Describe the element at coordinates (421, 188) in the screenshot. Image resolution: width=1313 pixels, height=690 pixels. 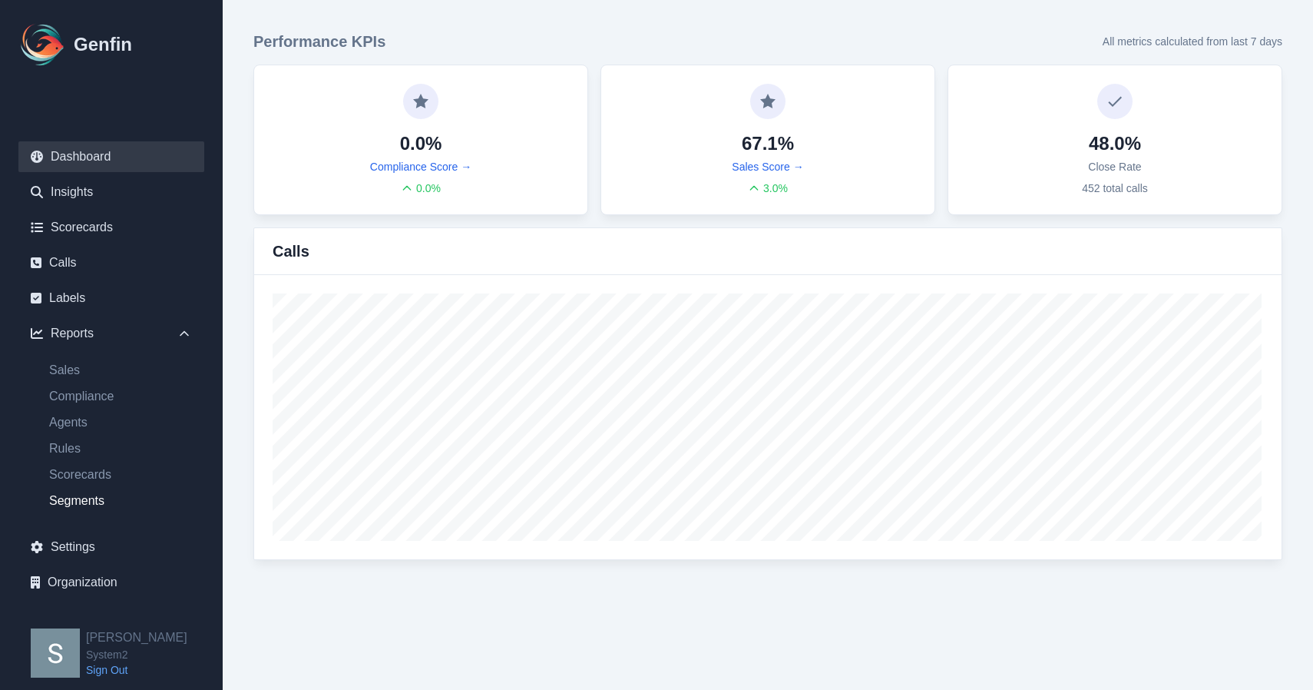
I see `div: 0.0 %` at that location.